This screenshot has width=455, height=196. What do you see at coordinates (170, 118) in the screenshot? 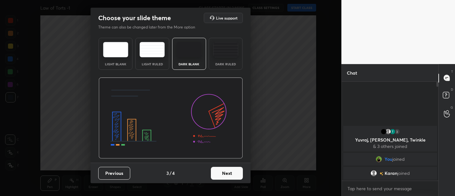
I see `img: darkThemeBanner.d06ce4a2.svg` at bounding box center [170, 118].